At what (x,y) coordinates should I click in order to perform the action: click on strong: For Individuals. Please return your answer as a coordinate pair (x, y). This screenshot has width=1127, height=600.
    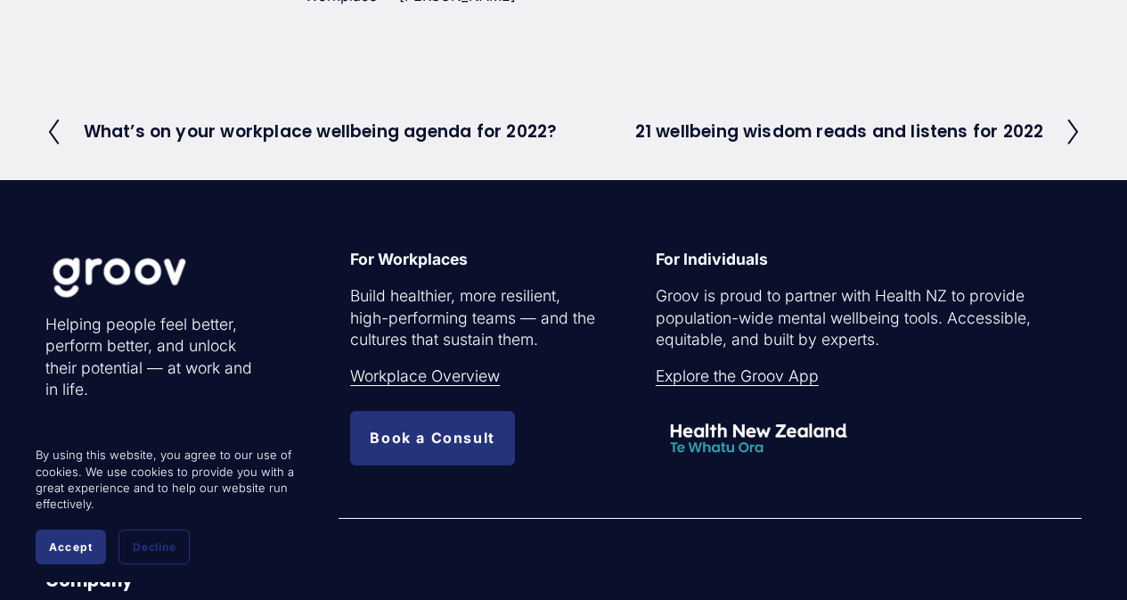
    Looking at the image, I should click on (712, 258).